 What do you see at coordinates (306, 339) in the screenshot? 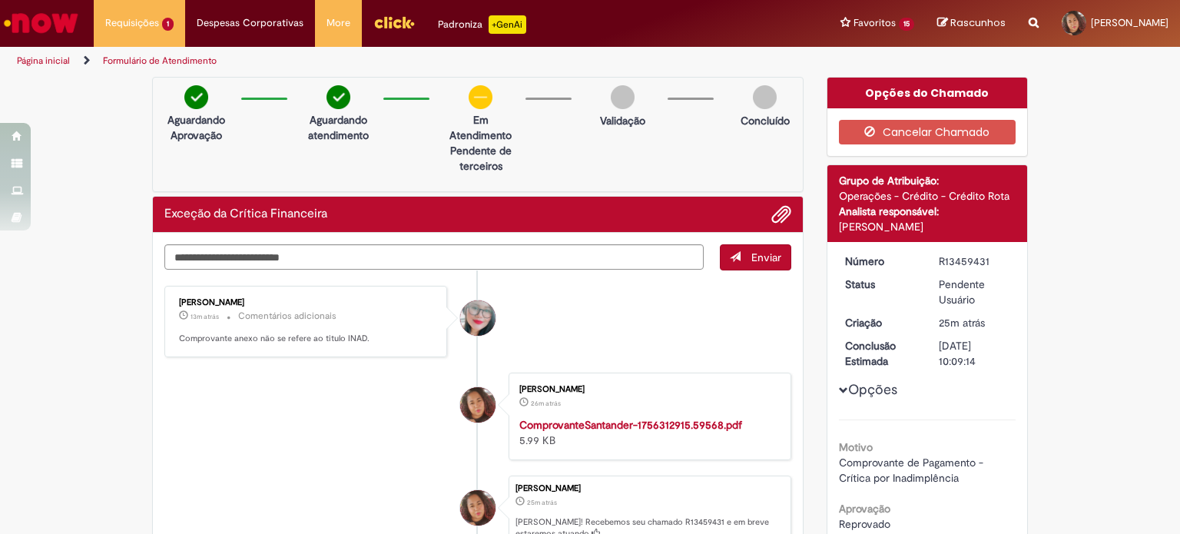
I see `p: Comprovante anexo não se refere ao titulo INAD.` at bounding box center [306, 339].